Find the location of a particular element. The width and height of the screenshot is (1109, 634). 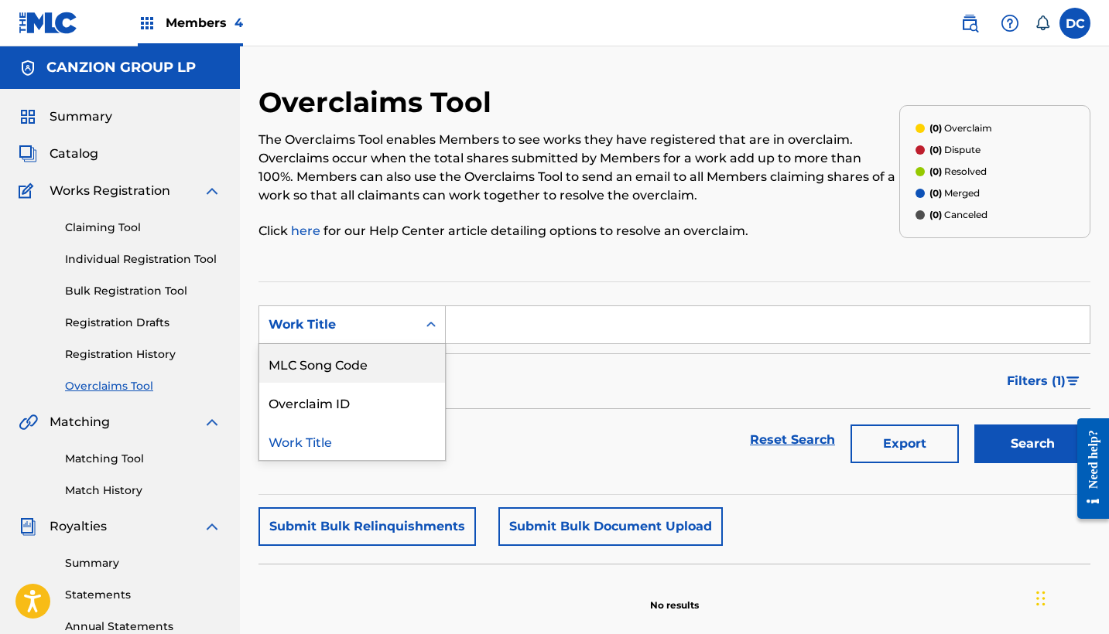

img: search is located at coordinates (970, 23).